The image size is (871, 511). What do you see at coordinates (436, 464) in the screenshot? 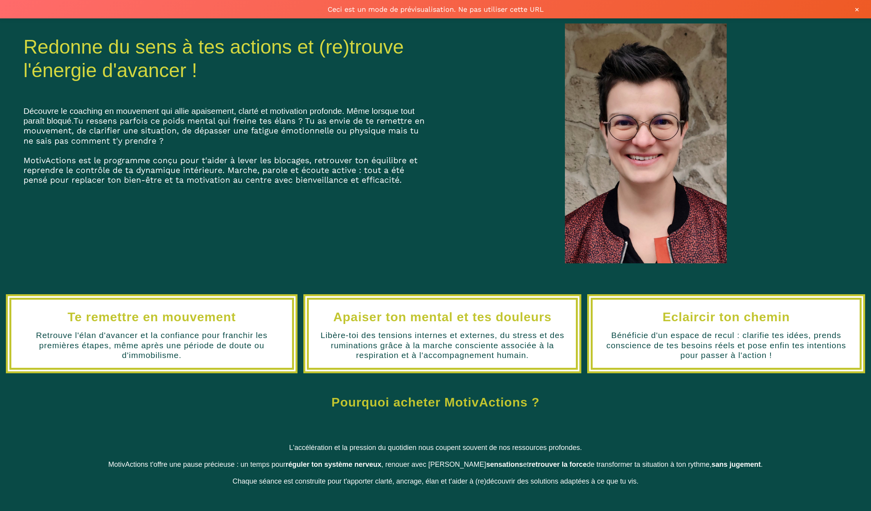
I see `span: L'accélération et la pression du quotidien nous coupent souvent de nos ressources profondes. Moti...` at bounding box center [436, 464].